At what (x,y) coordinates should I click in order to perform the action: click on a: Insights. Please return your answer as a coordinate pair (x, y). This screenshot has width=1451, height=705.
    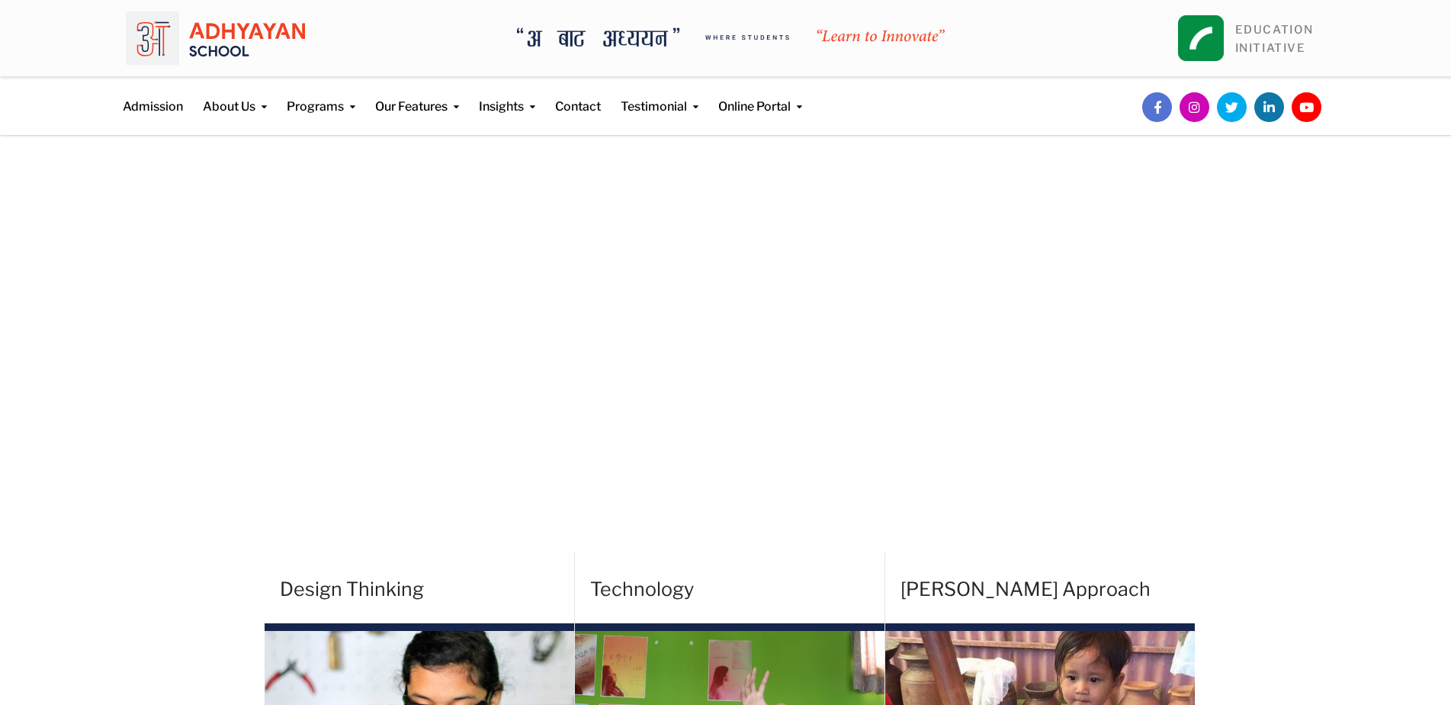
    Looking at the image, I should click on (507, 96).